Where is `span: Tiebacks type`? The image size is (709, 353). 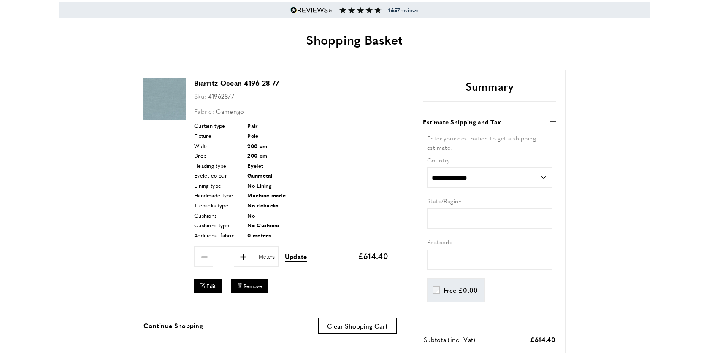
span: Tiebacks type is located at coordinates (219, 206).